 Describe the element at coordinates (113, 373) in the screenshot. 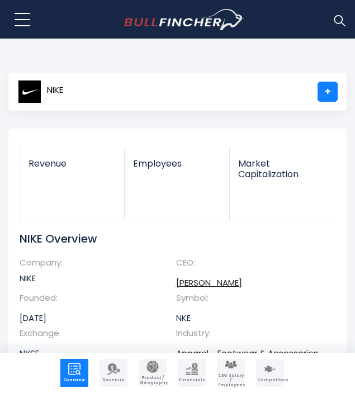

I see `a: Company Revenue` at that location.